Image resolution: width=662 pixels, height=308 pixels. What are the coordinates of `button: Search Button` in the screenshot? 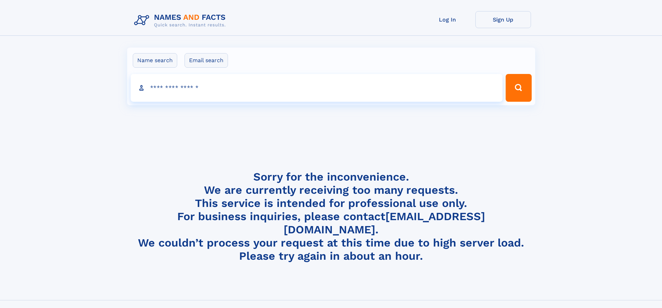 It's located at (519, 88).